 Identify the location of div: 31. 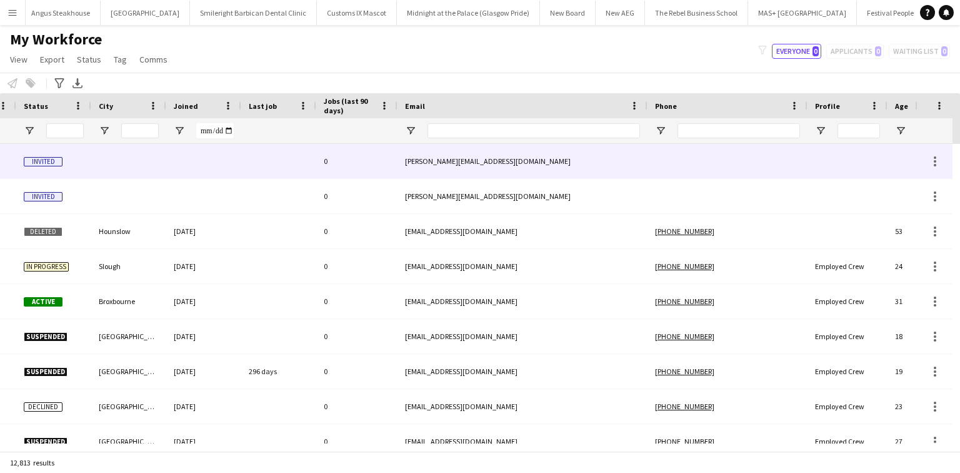
(914, 301).